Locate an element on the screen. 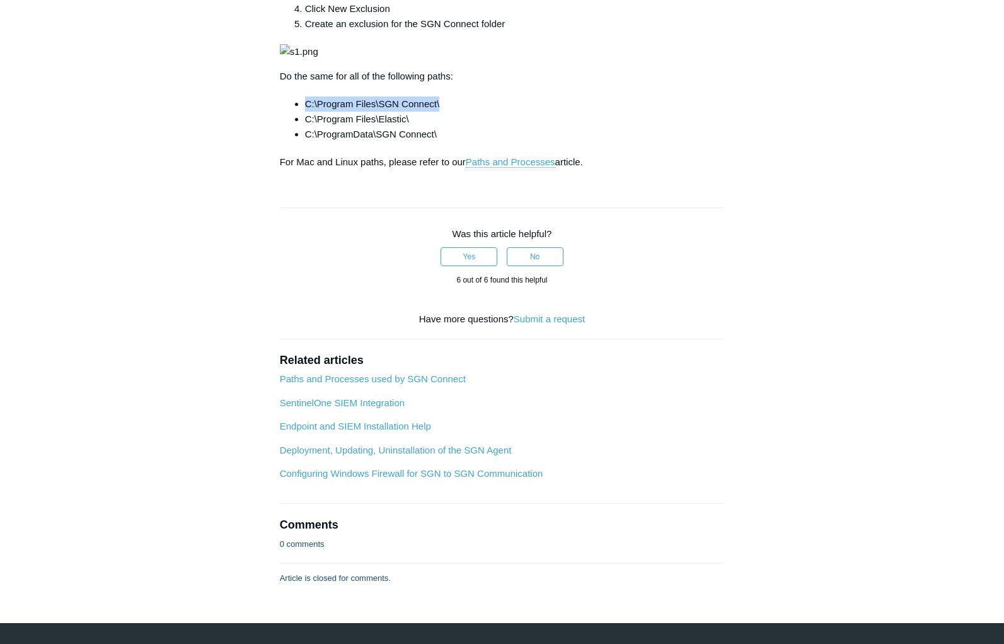 The image size is (1004, 644). a: SentinelOne SIEM Integration is located at coordinates (342, 402).